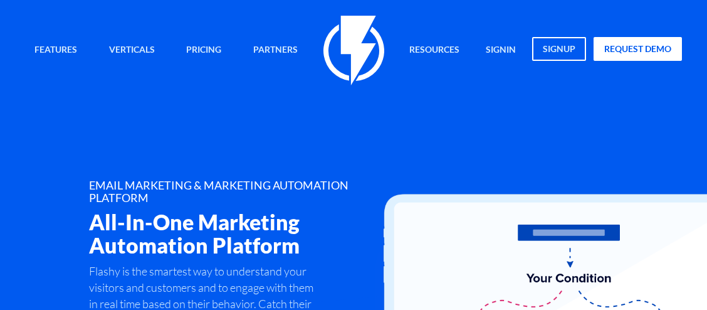 This screenshot has width=707, height=310. Describe the element at coordinates (244, 234) in the screenshot. I see `h2: All-In-One Marketing Automation Platform` at that location.